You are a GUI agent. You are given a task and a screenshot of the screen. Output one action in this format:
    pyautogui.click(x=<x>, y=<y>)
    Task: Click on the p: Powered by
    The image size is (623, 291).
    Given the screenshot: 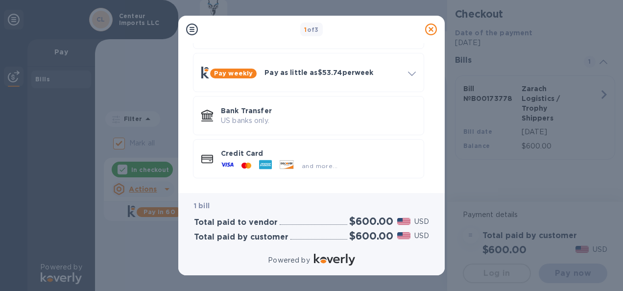 What is the action you would take?
    pyautogui.click(x=289, y=260)
    